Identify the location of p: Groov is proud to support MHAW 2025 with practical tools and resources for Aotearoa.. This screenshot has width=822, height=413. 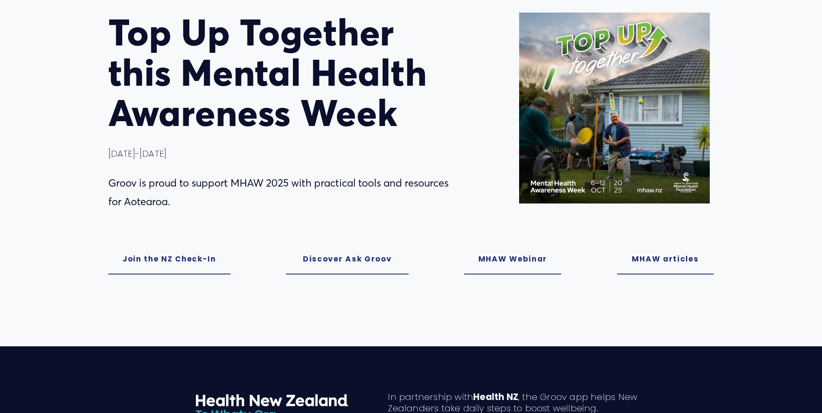
(284, 193).